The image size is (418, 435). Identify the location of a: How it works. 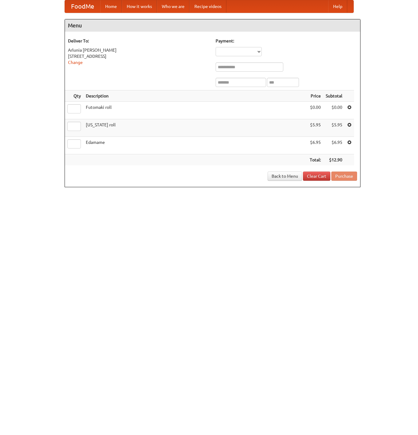
(139, 6).